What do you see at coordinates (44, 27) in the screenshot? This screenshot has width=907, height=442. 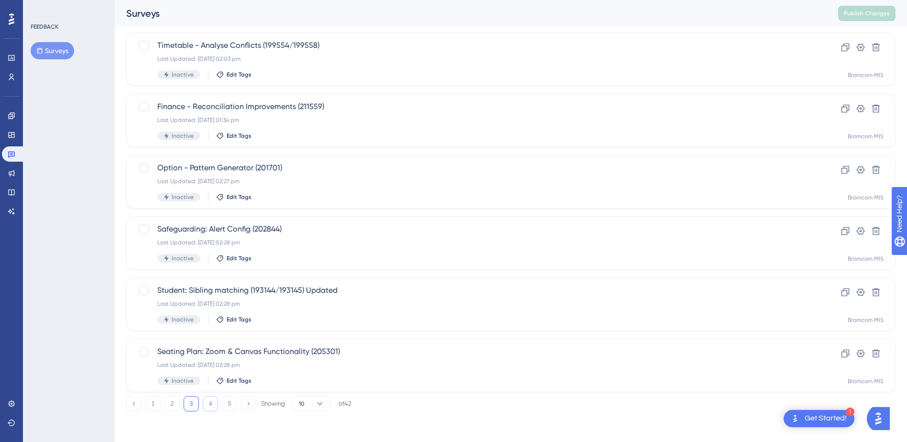 I see `div: FEEDBACK` at bounding box center [44, 27].